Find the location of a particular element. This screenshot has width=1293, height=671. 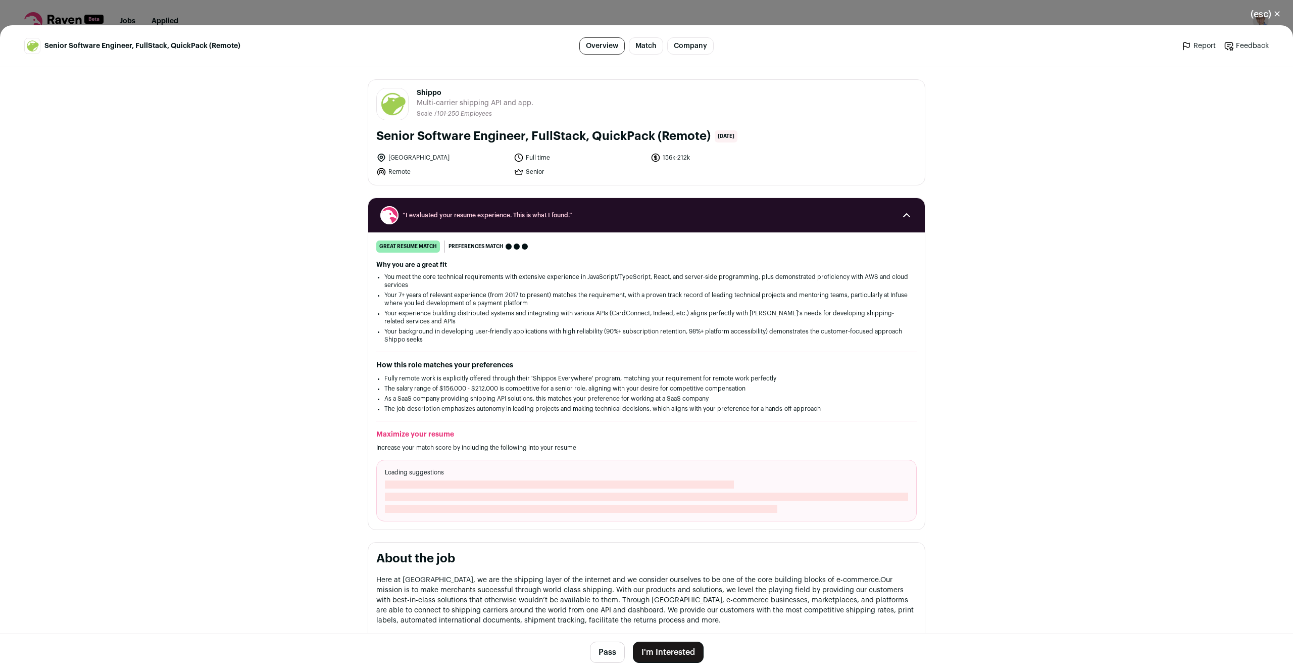

button: Pass is located at coordinates (607, 652).